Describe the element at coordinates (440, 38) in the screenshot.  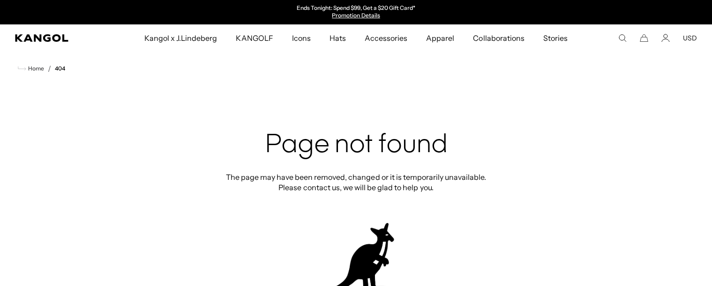
I see `span: Apparel` at that location.